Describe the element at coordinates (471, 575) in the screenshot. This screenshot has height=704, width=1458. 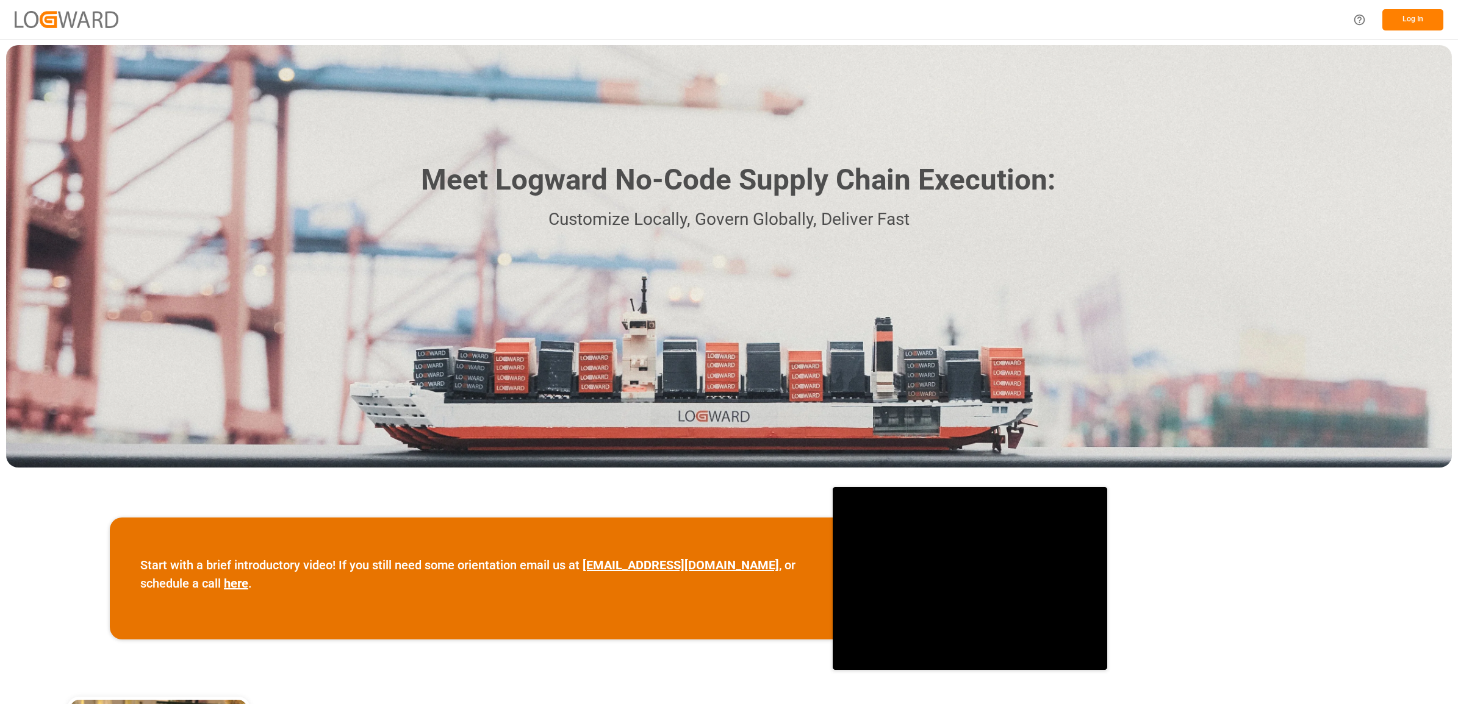
I see `p: Start with a brief introductory video! If you still need some orientation email us at , or schedu...` at that location.